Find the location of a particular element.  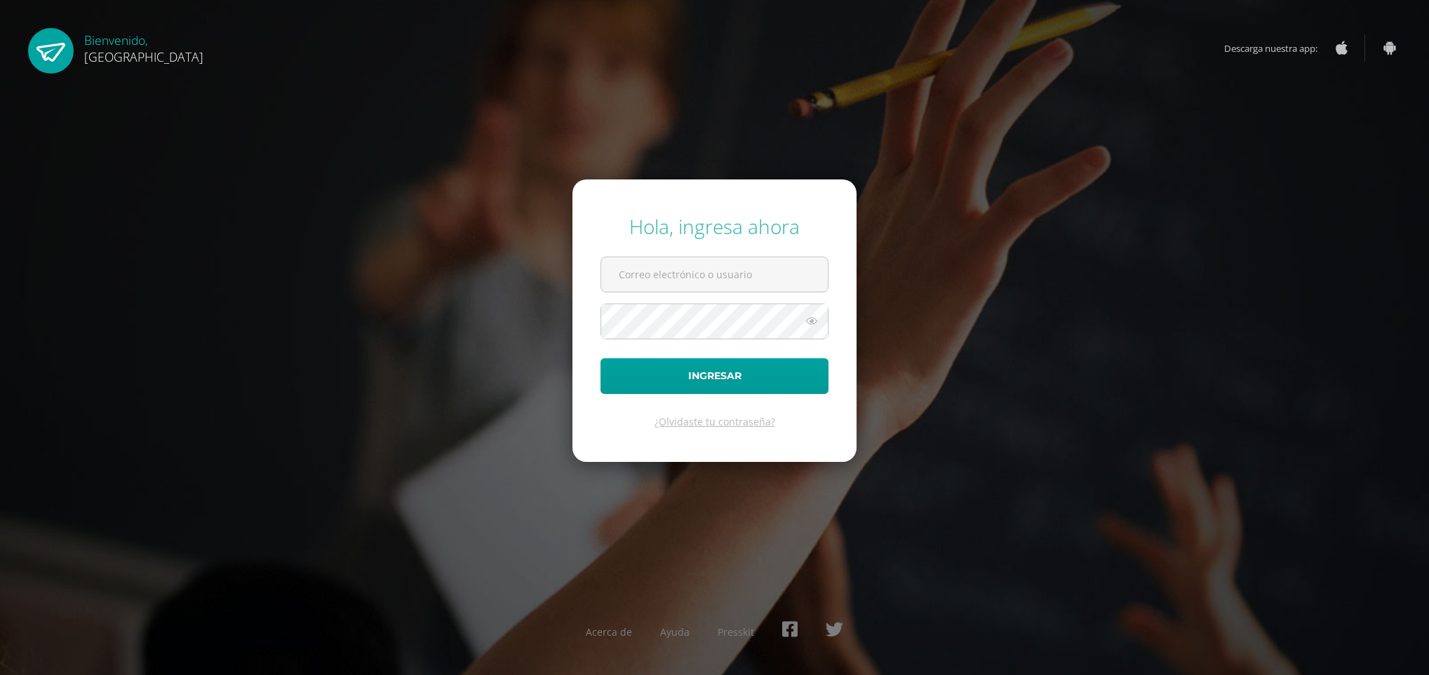

button: Ingresar is located at coordinates (714, 376).